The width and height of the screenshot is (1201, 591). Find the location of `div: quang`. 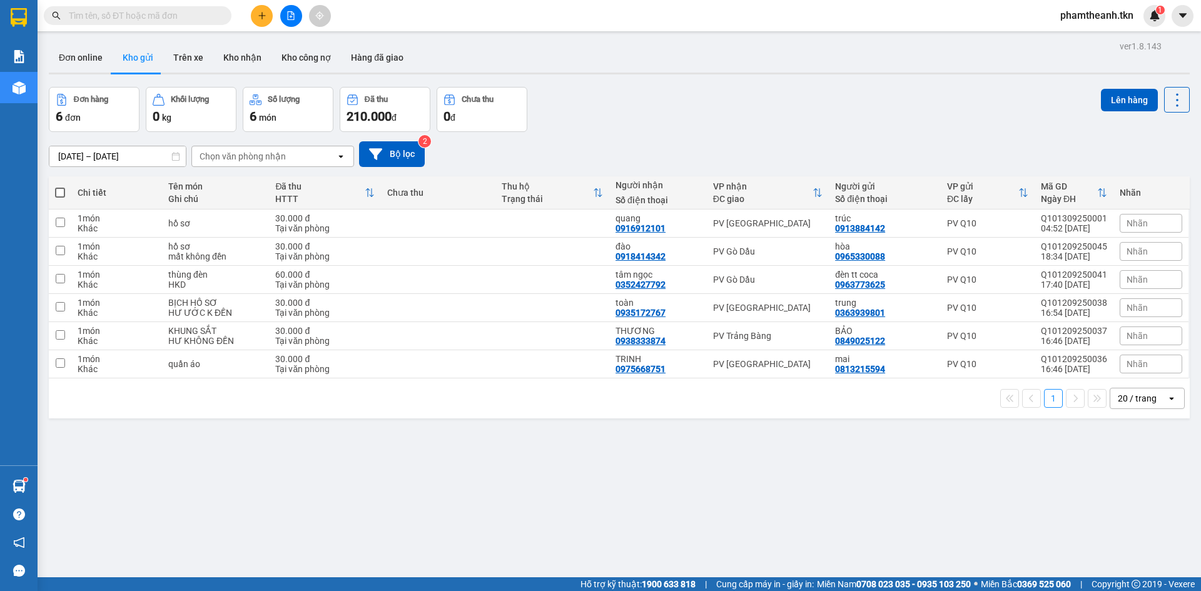

div: quang is located at coordinates (658, 218).